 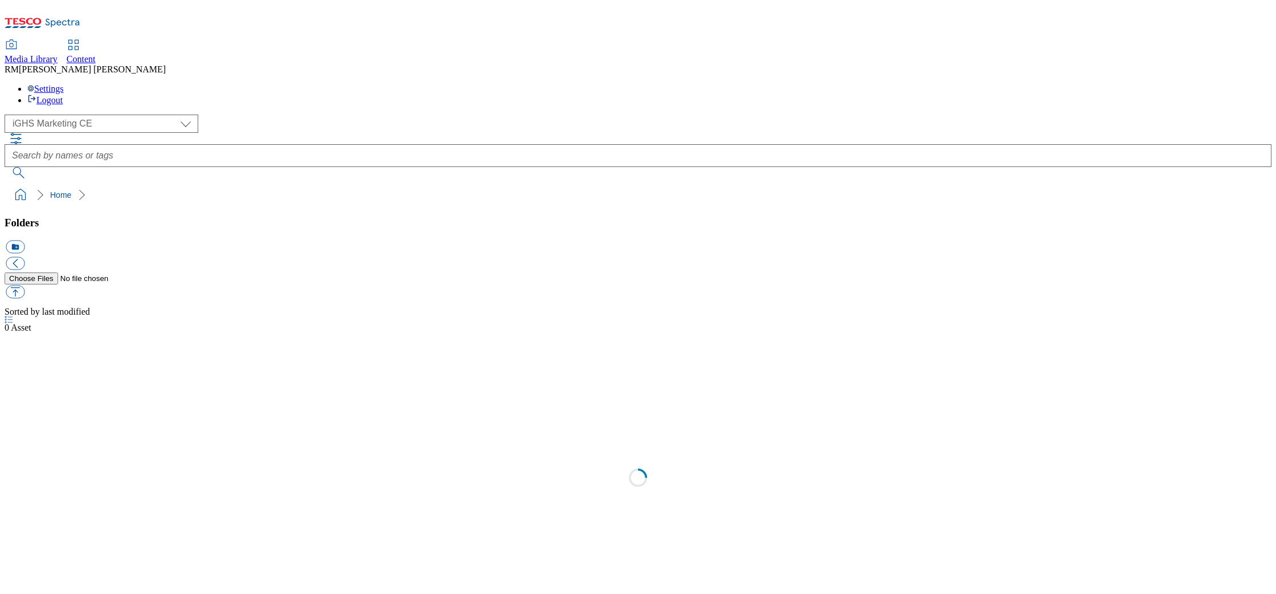 What do you see at coordinates (81, 59) in the screenshot?
I see `span: Content` at bounding box center [81, 59].